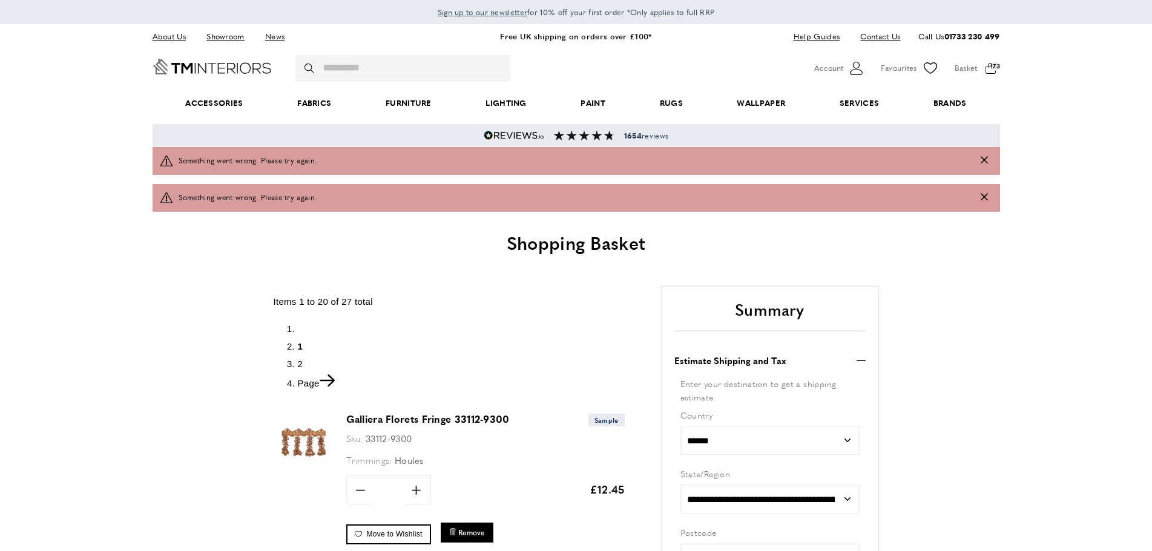  What do you see at coordinates (950, 103) in the screenshot?
I see `a: Brands` at bounding box center [950, 103].